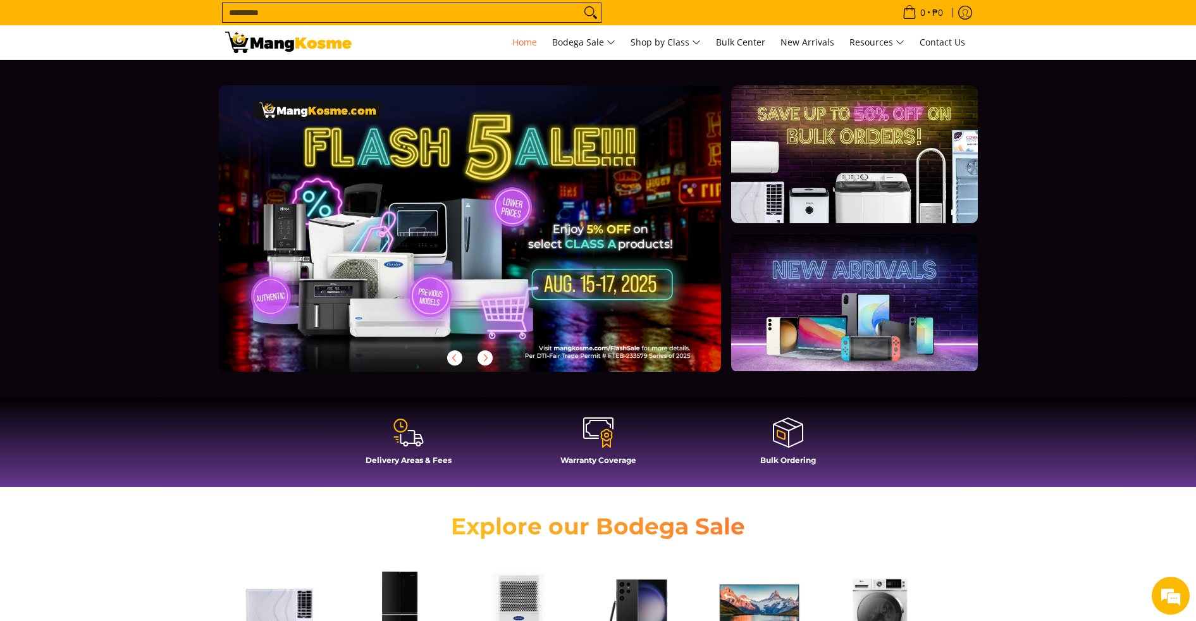 The height and width of the screenshot is (621, 1196). Describe the element at coordinates (665, 42) in the screenshot. I see `a: Shop by Class` at that location.